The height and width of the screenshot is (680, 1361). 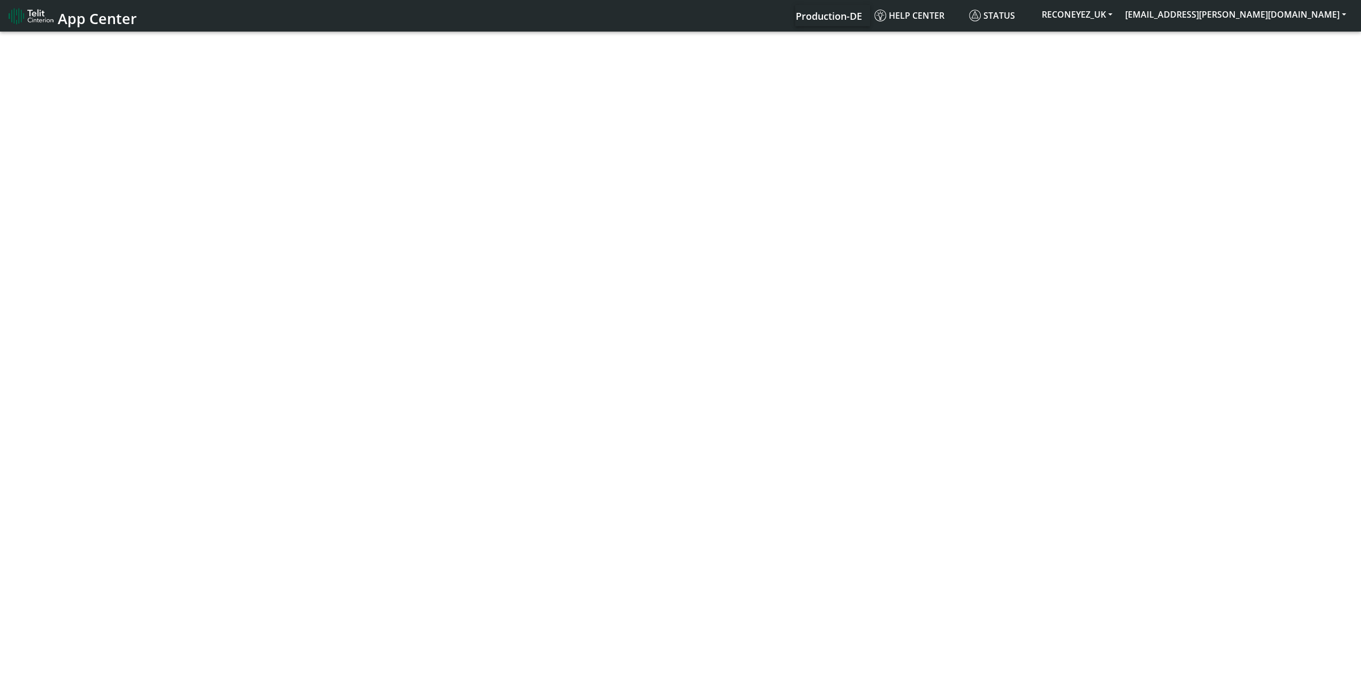 What do you see at coordinates (975, 16) in the screenshot?
I see `img: status.svg` at bounding box center [975, 16].